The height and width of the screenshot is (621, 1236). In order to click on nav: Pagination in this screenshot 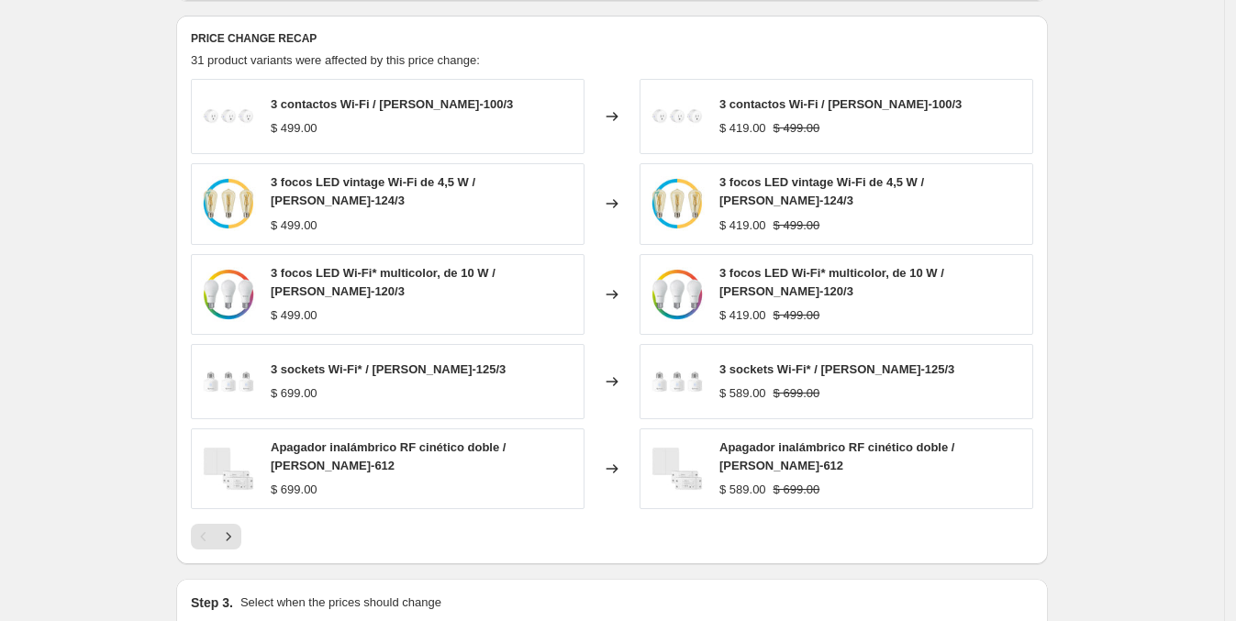, I will do `click(216, 537)`.